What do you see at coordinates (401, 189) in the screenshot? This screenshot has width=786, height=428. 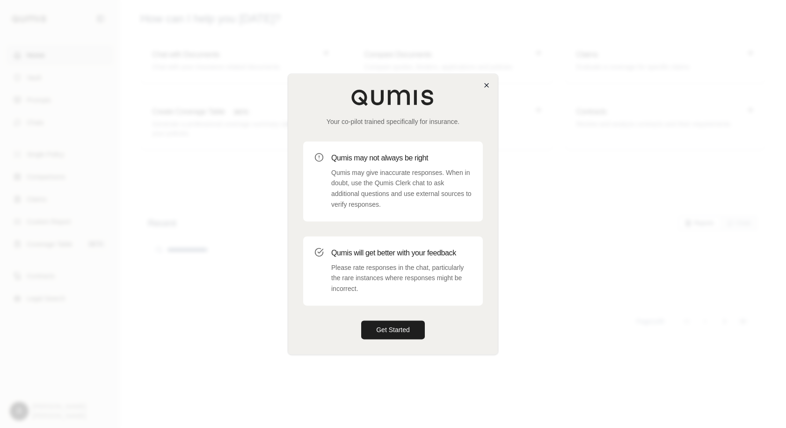 I see `p: Qumis may give inaccurate responses. When in doubt, use the Qumis Clerk chat to ask additional qu...` at bounding box center [401, 189].